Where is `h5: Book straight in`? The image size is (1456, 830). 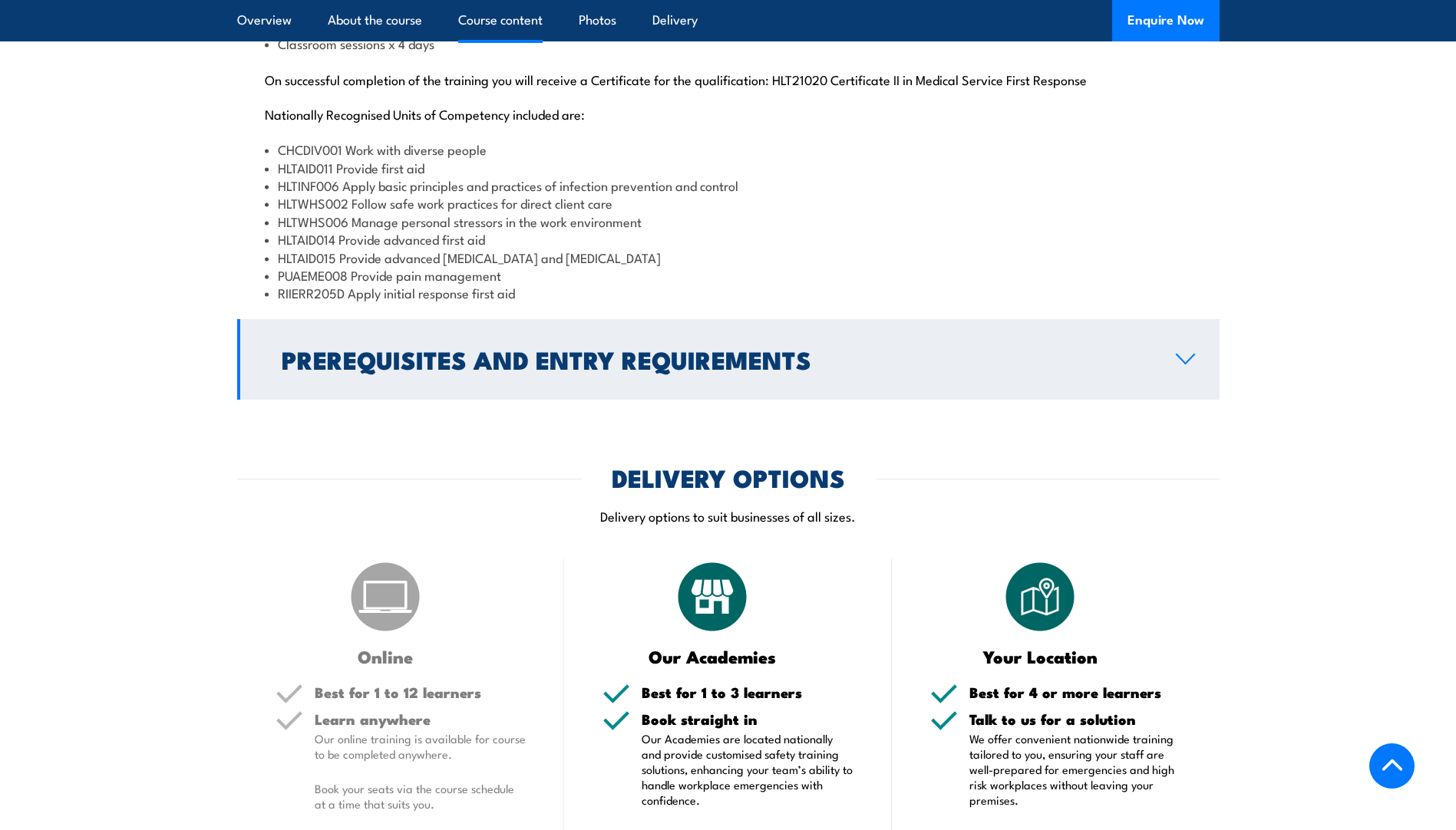
h5: Book straight in is located at coordinates (748, 719).